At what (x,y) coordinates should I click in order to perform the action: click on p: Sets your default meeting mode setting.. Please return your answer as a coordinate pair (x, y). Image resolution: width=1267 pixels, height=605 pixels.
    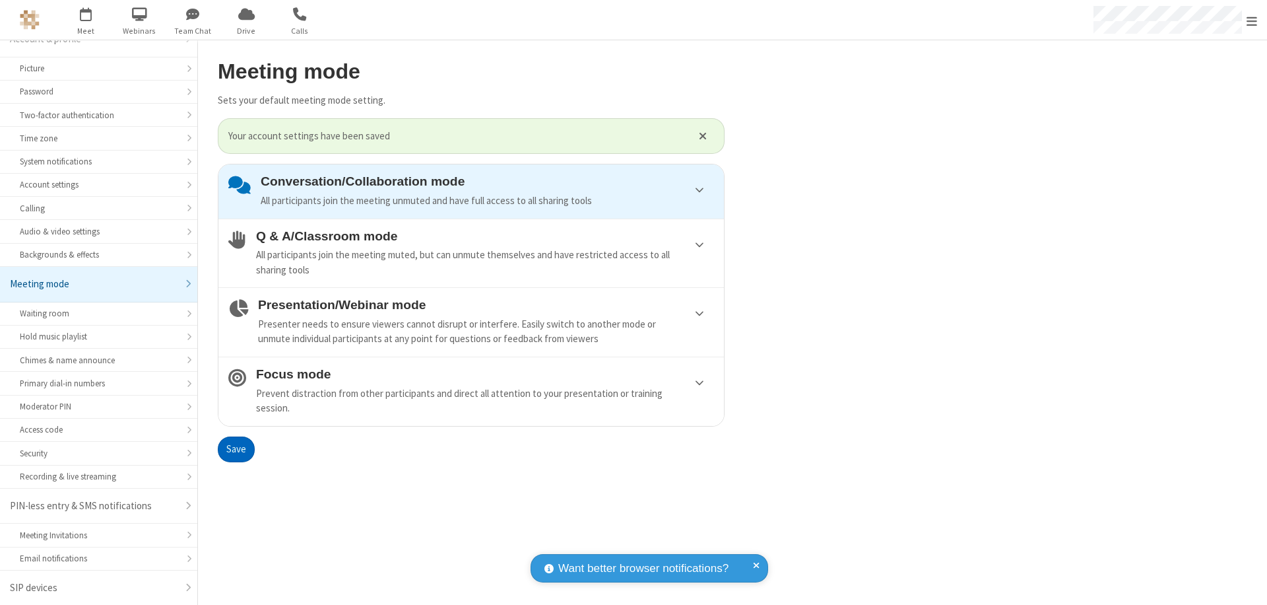
    Looking at the image, I should click on (471, 100).